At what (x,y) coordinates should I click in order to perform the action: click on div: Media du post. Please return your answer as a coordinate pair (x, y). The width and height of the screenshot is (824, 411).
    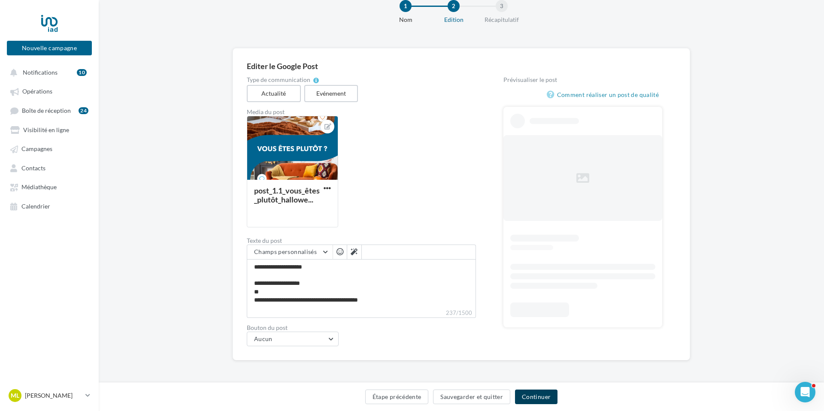
    Looking at the image, I should click on (361, 112).